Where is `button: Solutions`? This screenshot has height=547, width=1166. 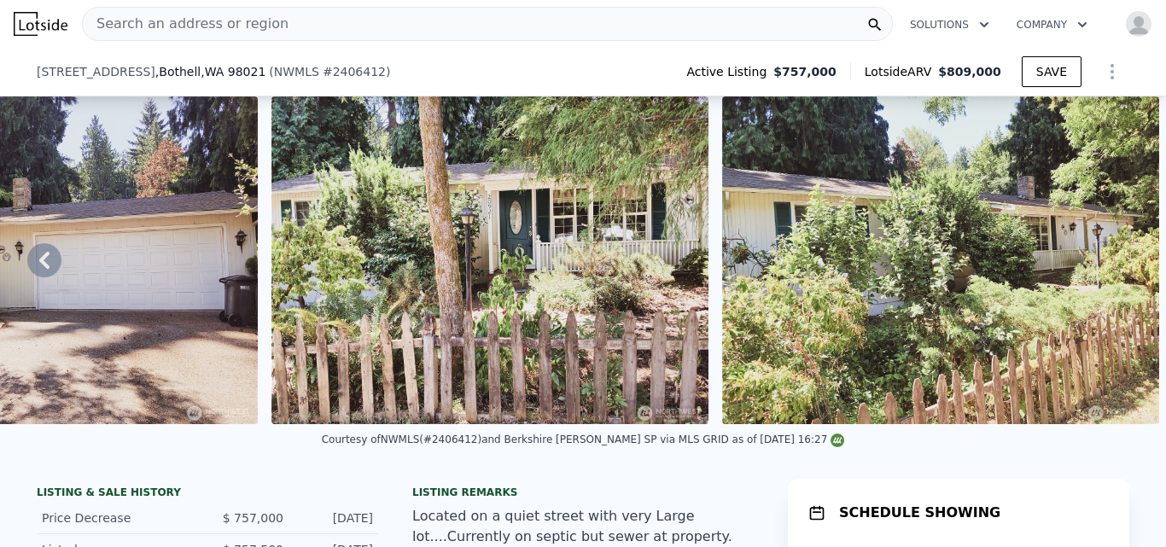
button: Solutions is located at coordinates (949, 25).